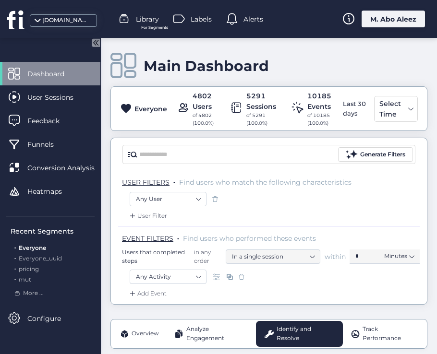 This screenshot has height=354, width=437. Describe the element at coordinates (204, 101) in the screenshot. I see `div: 4802 Users` at that location.